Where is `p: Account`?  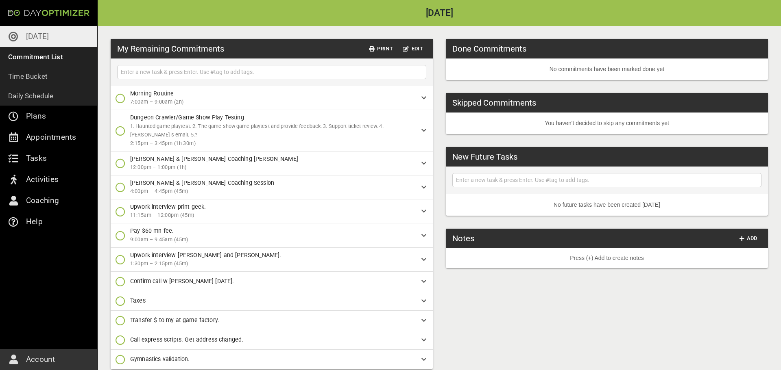 p: Account is located at coordinates (40, 360).